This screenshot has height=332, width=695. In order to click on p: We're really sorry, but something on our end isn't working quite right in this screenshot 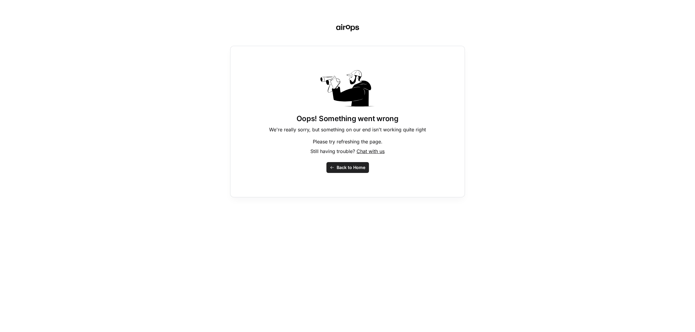, I will do `click(347, 130)`.